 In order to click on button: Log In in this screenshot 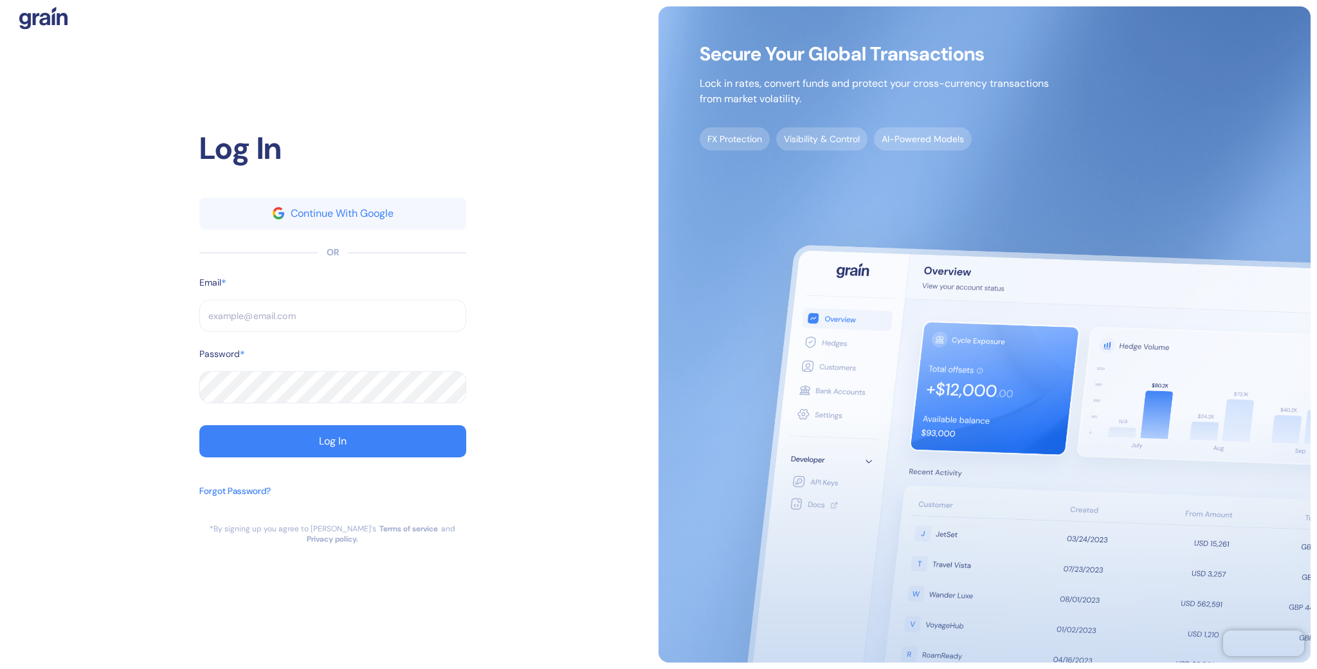, I will do `click(333, 441)`.